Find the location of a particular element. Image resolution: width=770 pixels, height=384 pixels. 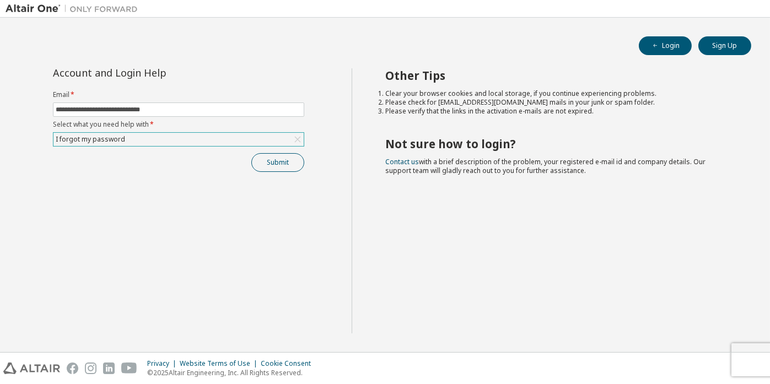

img: instagram.svg is located at coordinates (90, 368).